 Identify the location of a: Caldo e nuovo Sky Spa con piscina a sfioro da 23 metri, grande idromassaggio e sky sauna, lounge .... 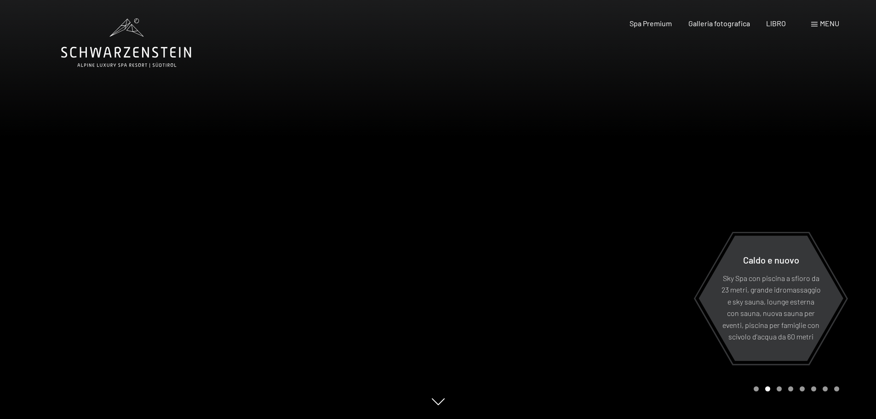
(770, 298).